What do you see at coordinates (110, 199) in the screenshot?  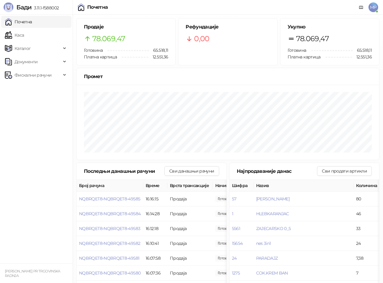 I see `span: NQBRQET8-NQBRQET8-49585` at bounding box center [110, 199].